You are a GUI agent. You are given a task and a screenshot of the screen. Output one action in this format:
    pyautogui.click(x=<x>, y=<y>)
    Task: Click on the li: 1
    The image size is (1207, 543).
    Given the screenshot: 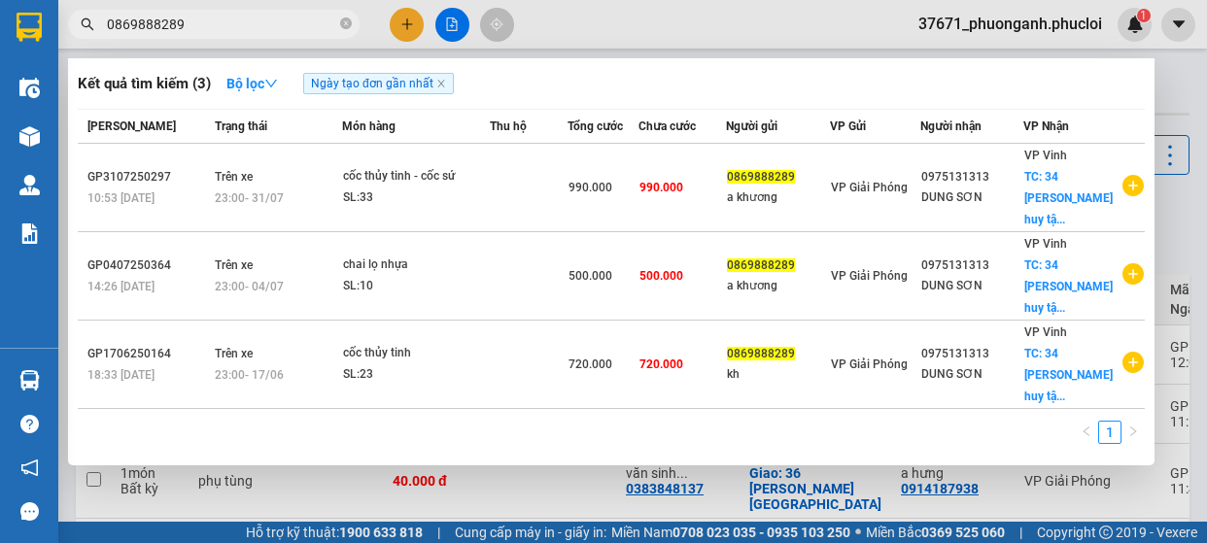 What is the action you would take?
    pyautogui.click(x=1110, y=432)
    